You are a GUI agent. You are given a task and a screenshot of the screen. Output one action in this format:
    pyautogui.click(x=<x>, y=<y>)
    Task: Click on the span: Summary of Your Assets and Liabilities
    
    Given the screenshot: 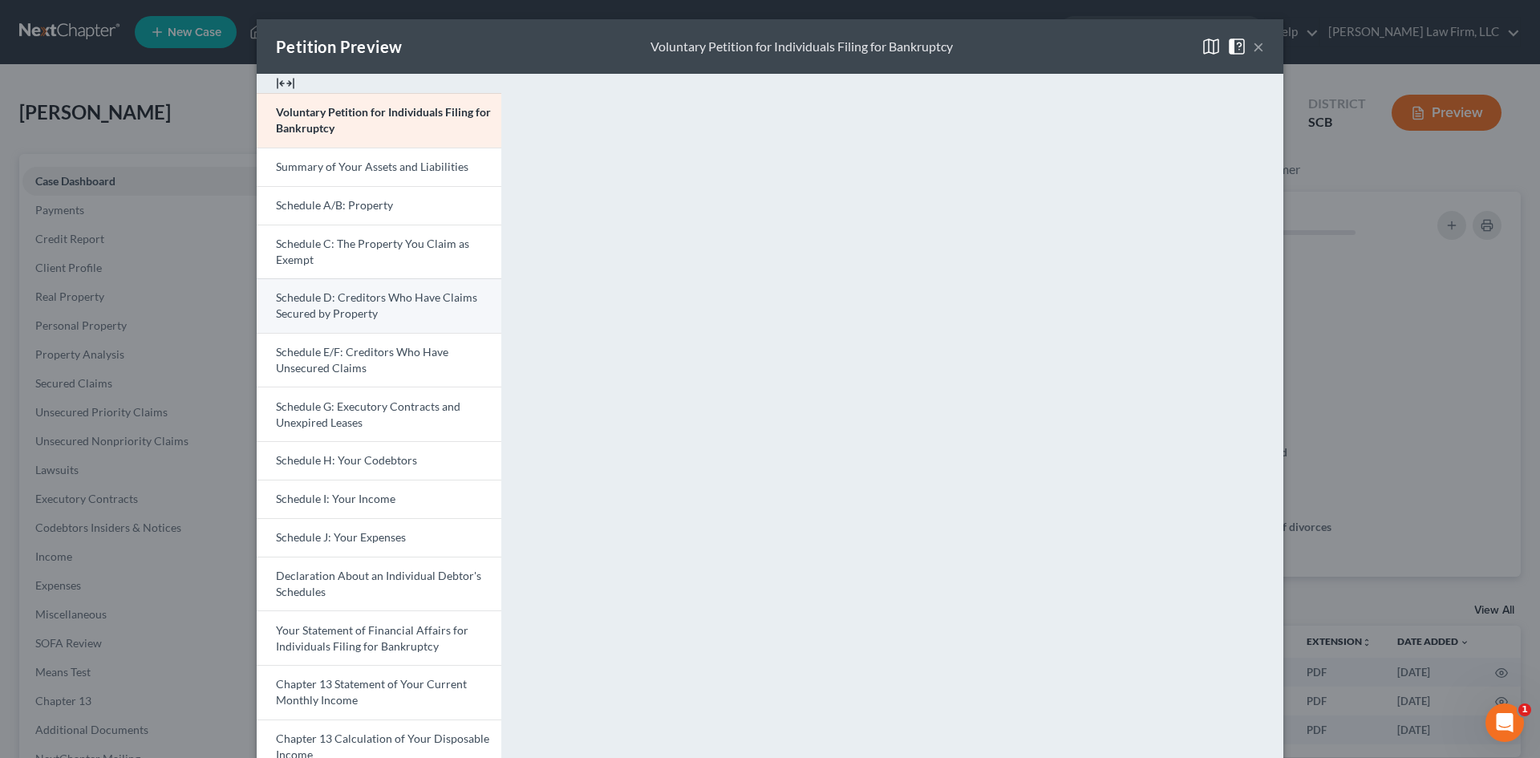 What is the action you would take?
    pyautogui.click(x=372, y=166)
    